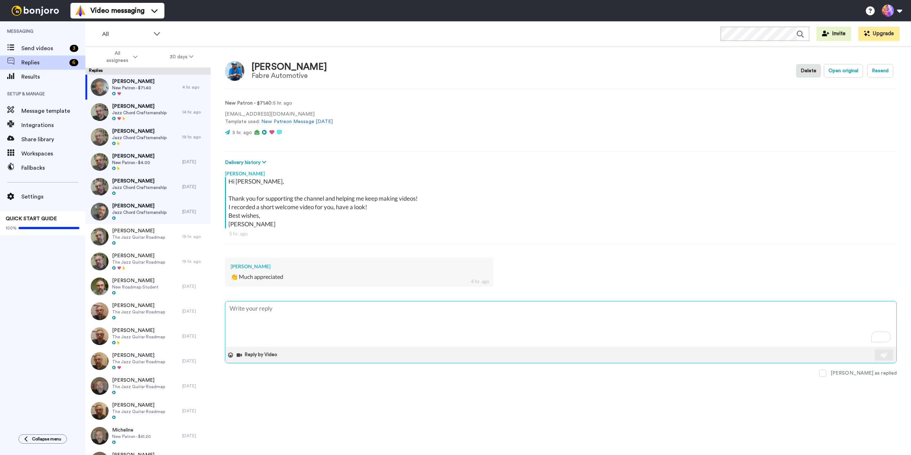 The width and height of the screenshot is (911, 455). What do you see at coordinates (126, 34) in the screenshot?
I see `span: All` at bounding box center [126, 34].